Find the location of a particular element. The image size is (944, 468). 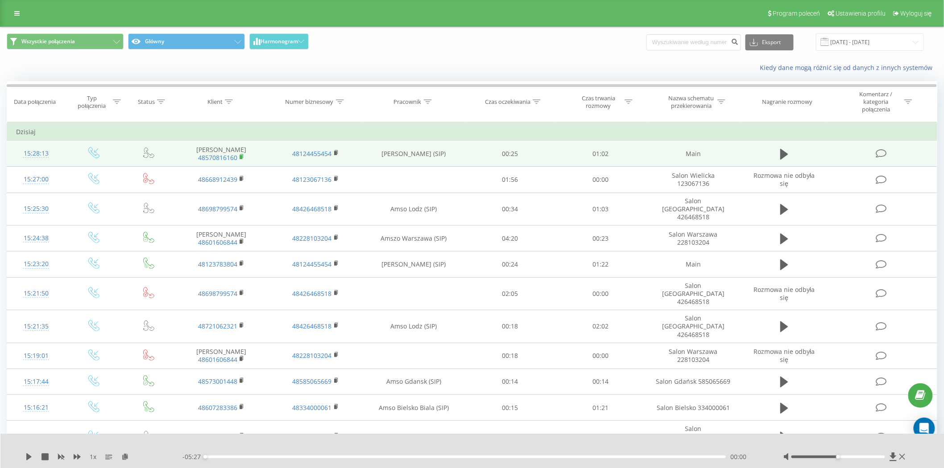

td: 01:03 is located at coordinates (601, 209).